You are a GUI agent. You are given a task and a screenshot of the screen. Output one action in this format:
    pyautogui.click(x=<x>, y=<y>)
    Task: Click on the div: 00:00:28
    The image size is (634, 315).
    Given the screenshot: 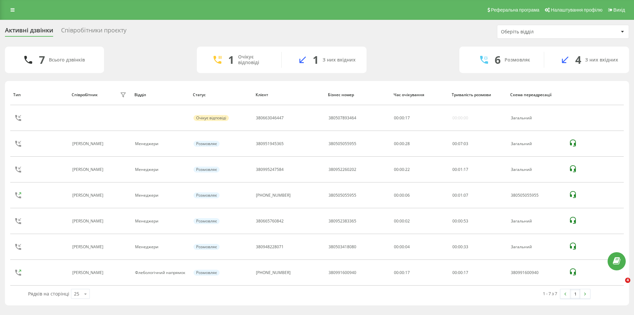 What is the action you would take?
    pyautogui.click(x=419, y=144)
    